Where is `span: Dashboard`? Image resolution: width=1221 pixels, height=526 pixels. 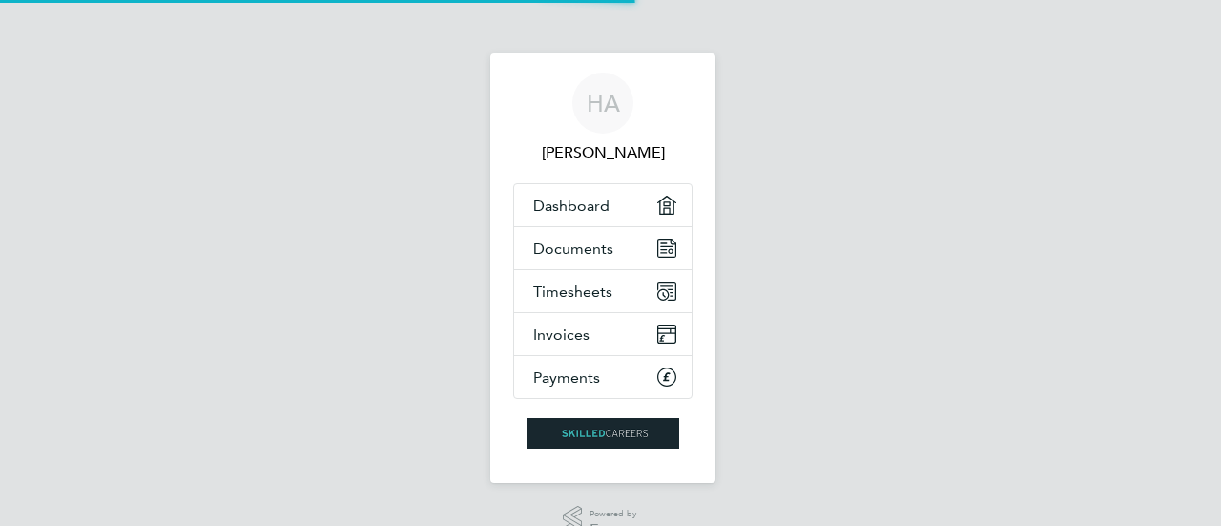
span: Dashboard is located at coordinates (571, 205).